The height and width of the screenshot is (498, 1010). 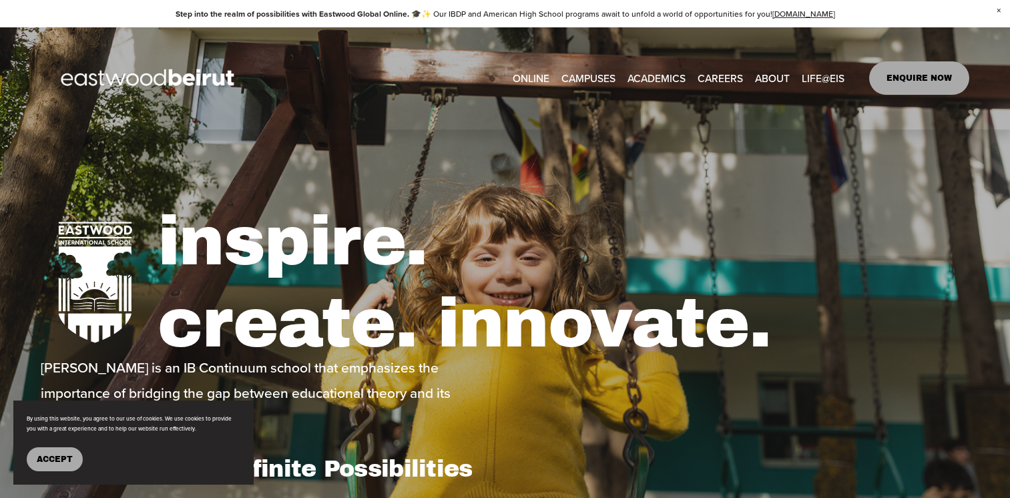 I want to click on a: ENQUIRE NOW, so click(x=920, y=78).